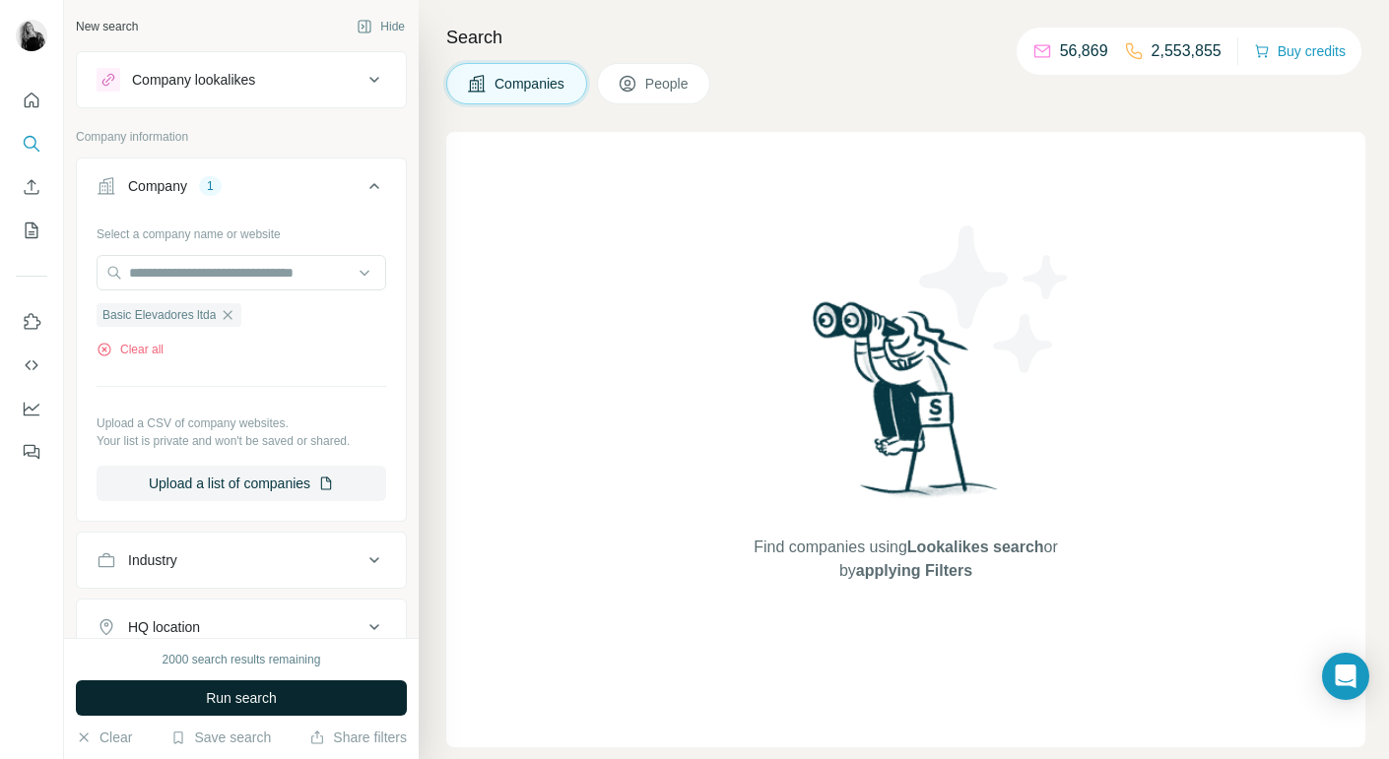  Describe the element at coordinates (905, 37) in the screenshot. I see `h4: Search` at that location.